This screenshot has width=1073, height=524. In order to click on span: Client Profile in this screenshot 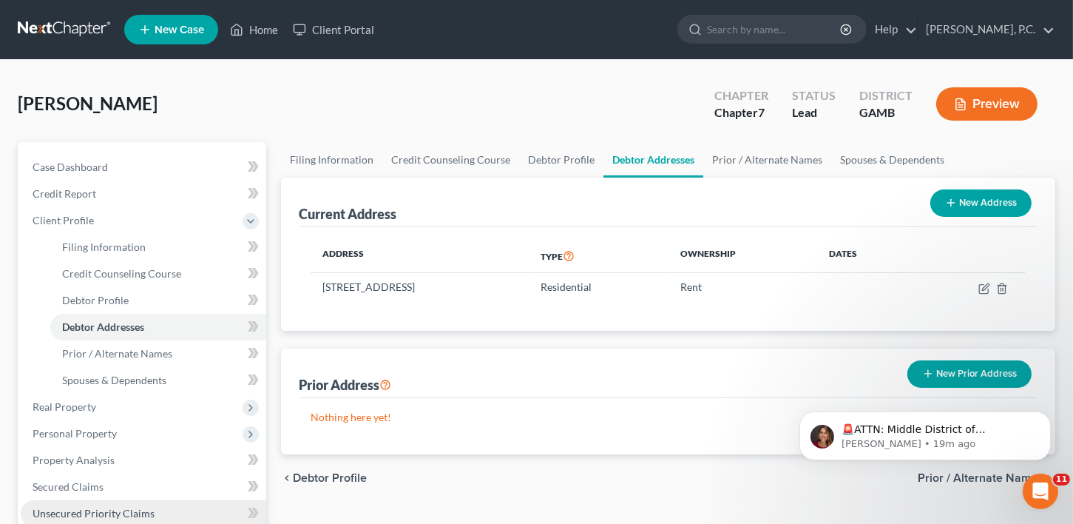, I will do `click(63, 220)`.